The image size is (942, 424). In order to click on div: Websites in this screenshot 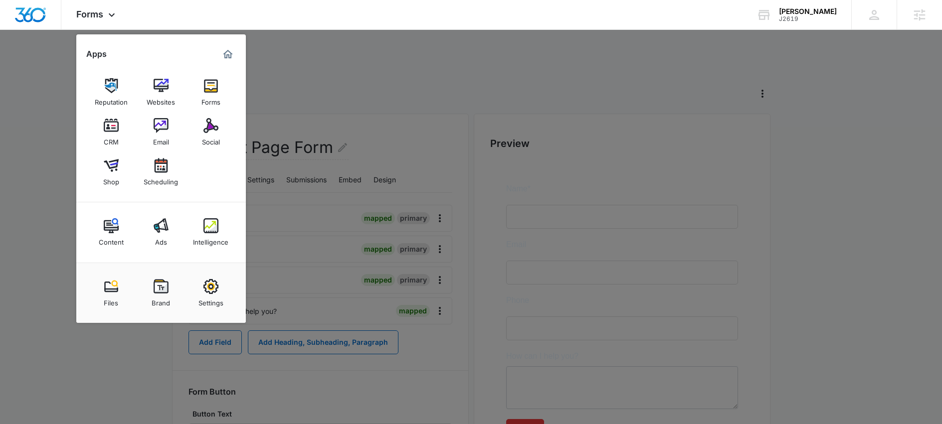, I will do `click(161, 100)`.